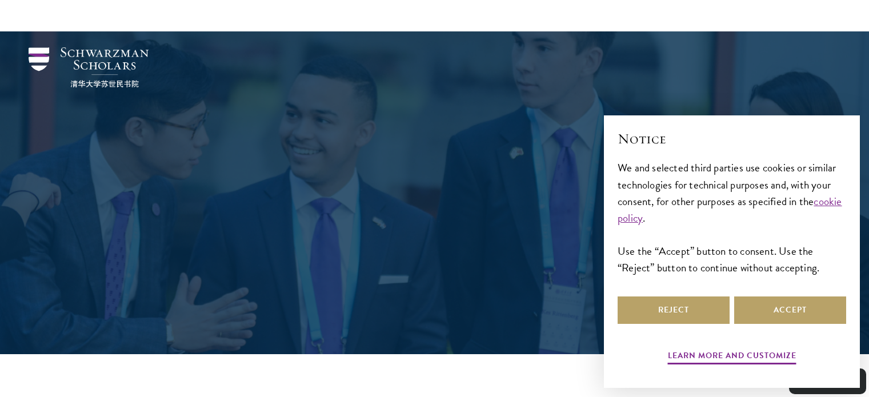 The width and height of the screenshot is (869, 397). I want to click on div: We and selected third parties use cookies or similar technologies for technical purposes and, wit..., so click(731, 217).